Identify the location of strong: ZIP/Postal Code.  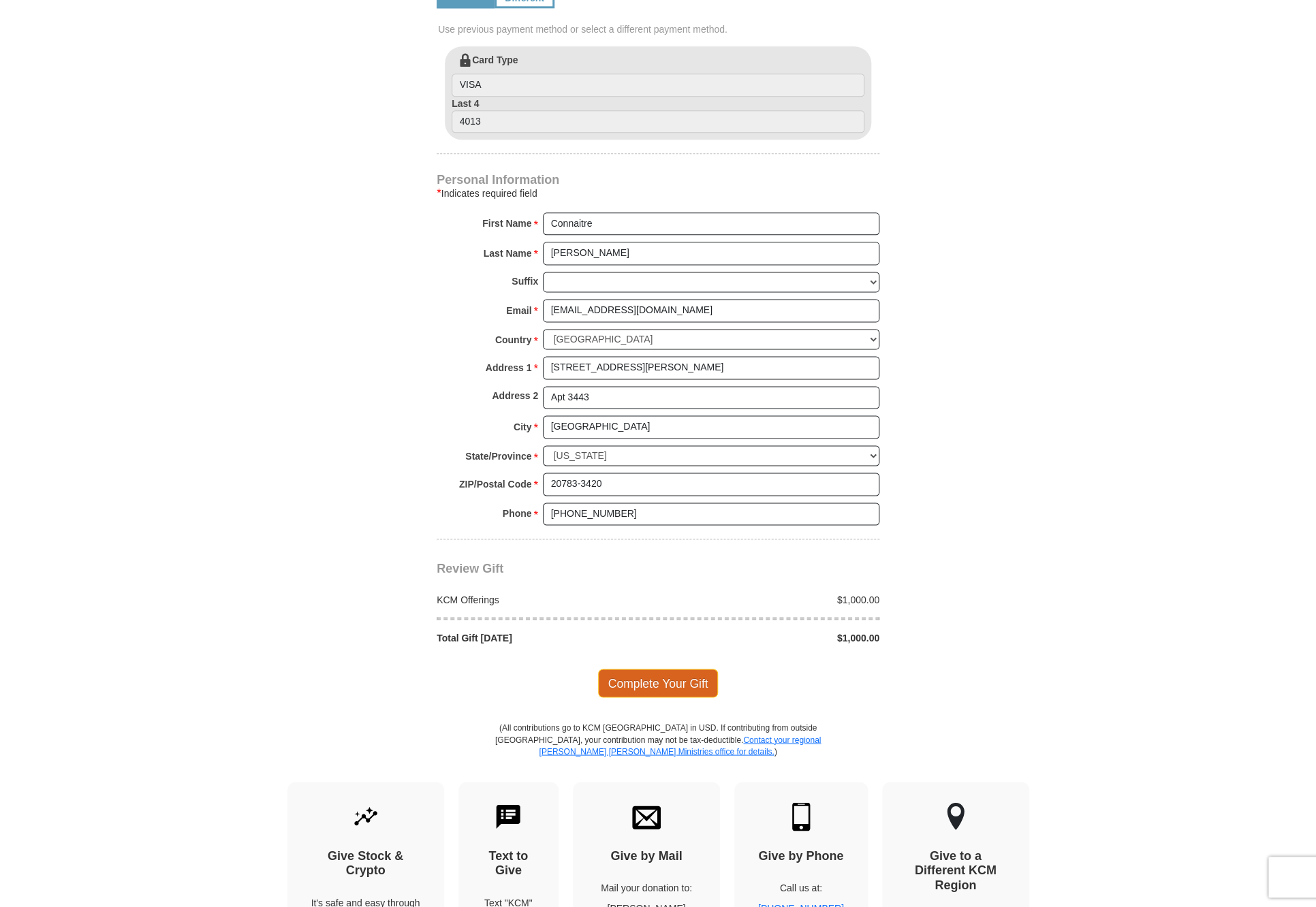
(495, 484).